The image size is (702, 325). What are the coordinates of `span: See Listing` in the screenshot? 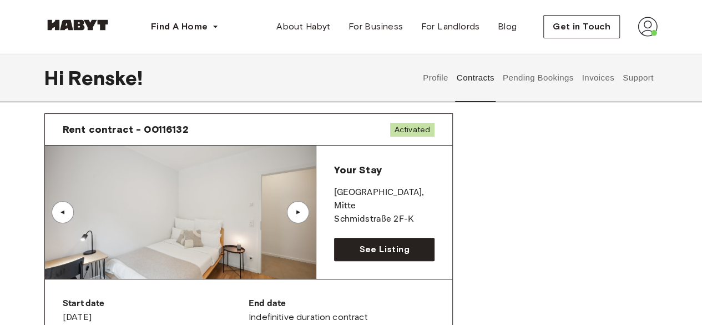 It's located at (384, 249).